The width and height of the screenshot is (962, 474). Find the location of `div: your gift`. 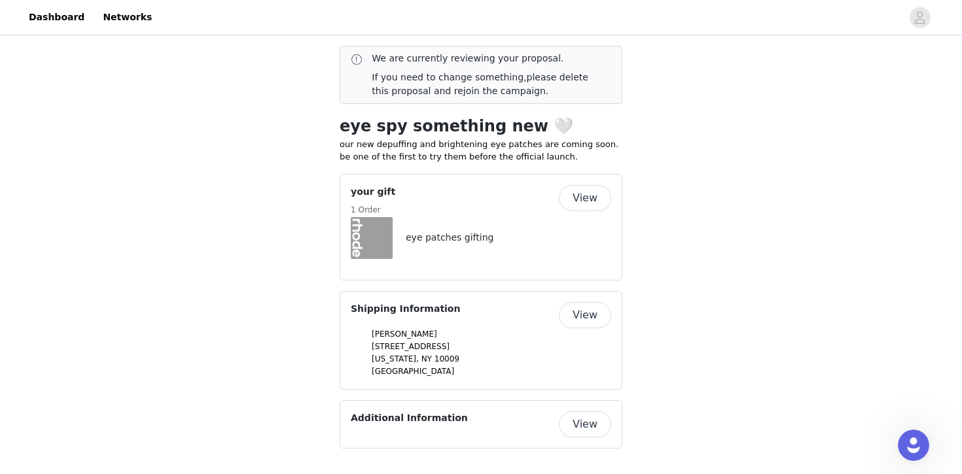

div: your gift is located at coordinates (481, 227).